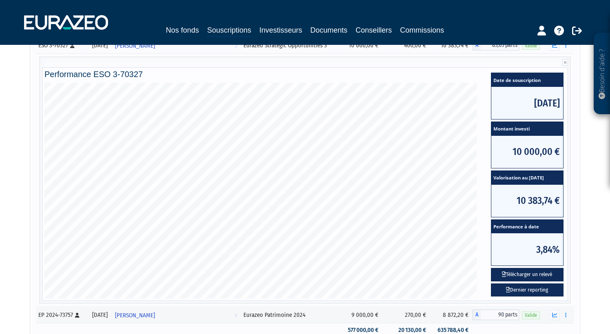 This screenshot has width=610, height=334. I want to click on span: 90 parts, so click(500, 315).